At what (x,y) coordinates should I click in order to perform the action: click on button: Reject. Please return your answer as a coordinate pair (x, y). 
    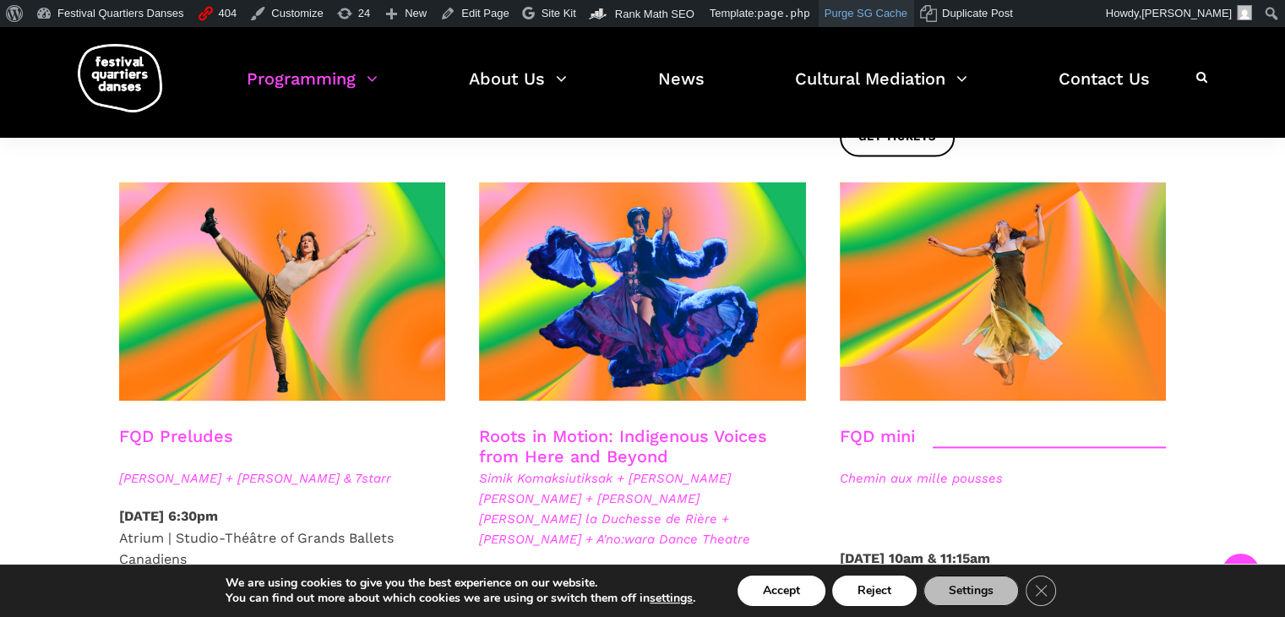
    Looking at the image, I should click on (874, 590).